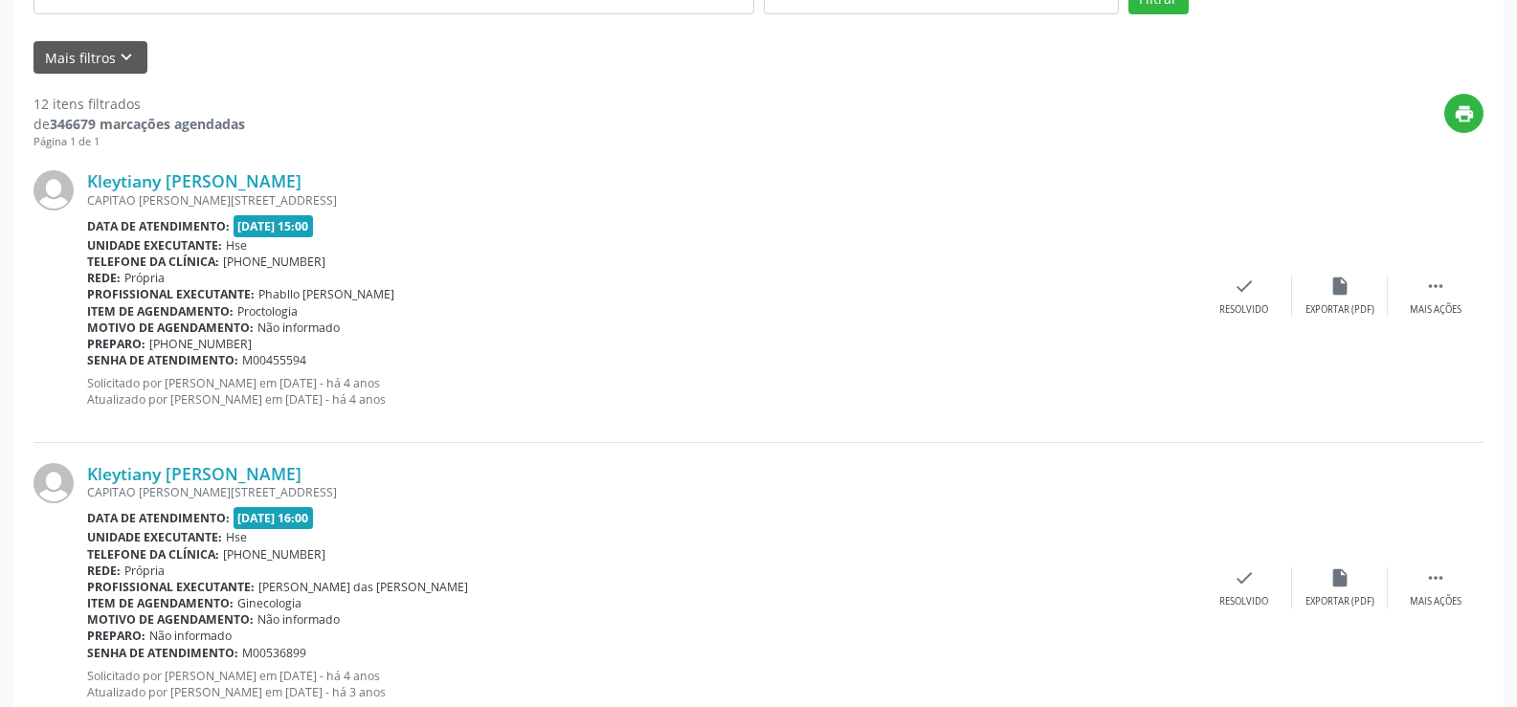 The image size is (1517, 707). I want to click on i: keyboard_arrow_down, so click(126, 57).